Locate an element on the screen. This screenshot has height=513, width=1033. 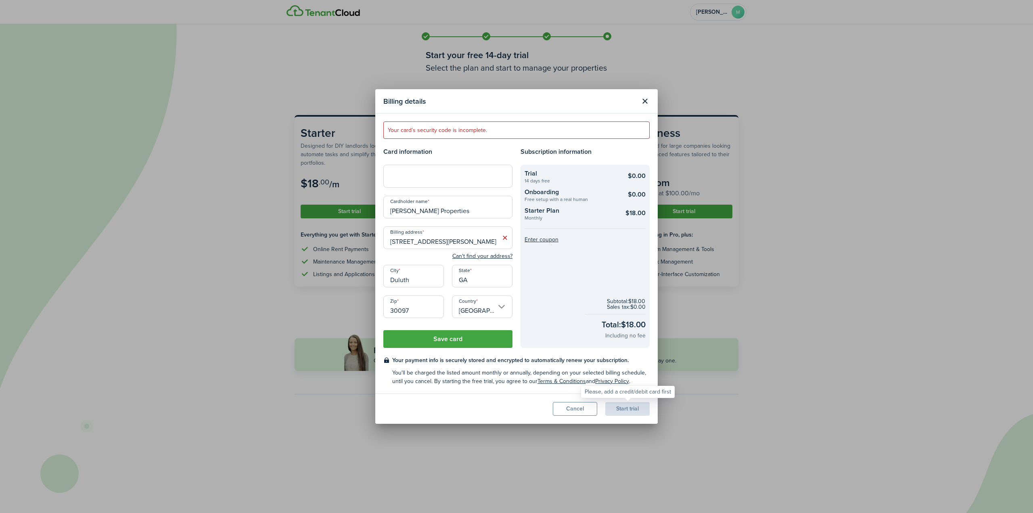
checkout-summary-item-description: 14 days free is located at coordinates (570, 181).